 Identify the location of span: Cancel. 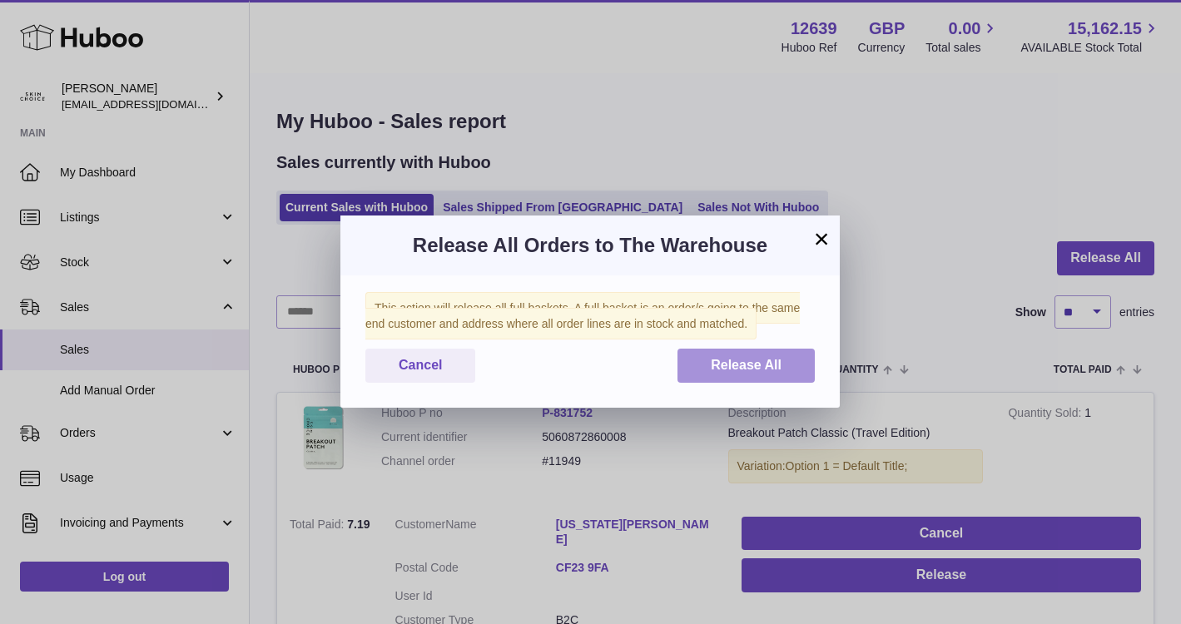
(420, 365).